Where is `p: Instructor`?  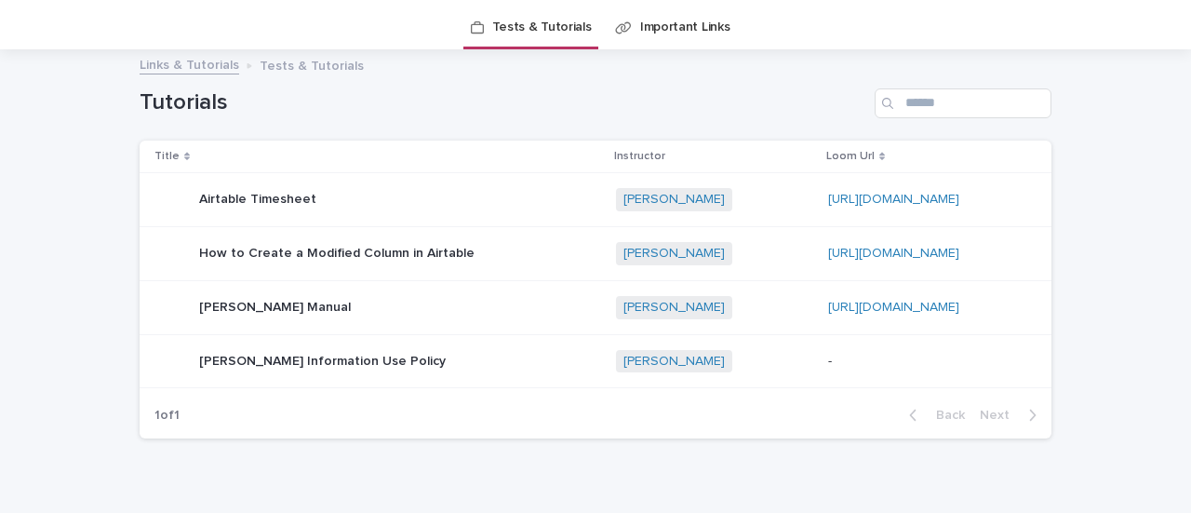
p: Instructor is located at coordinates (639, 156).